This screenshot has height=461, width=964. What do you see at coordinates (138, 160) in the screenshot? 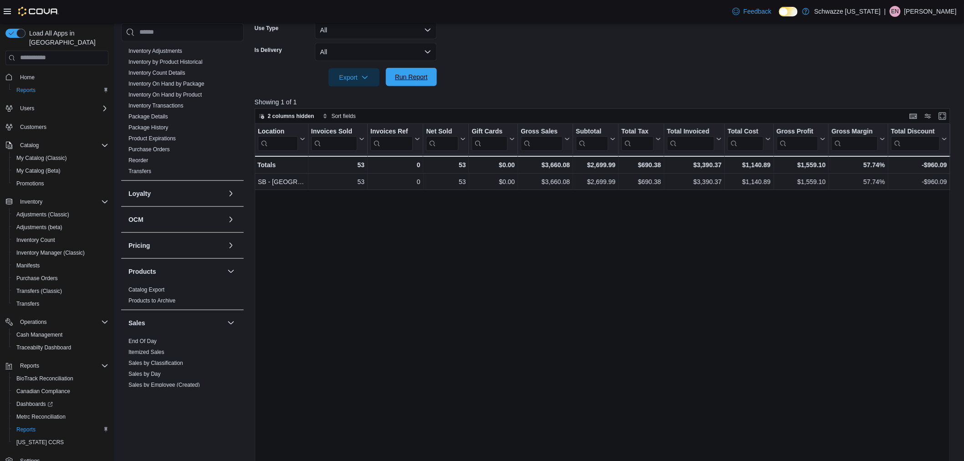
I see `span: Reorder` at bounding box center [138, 160].